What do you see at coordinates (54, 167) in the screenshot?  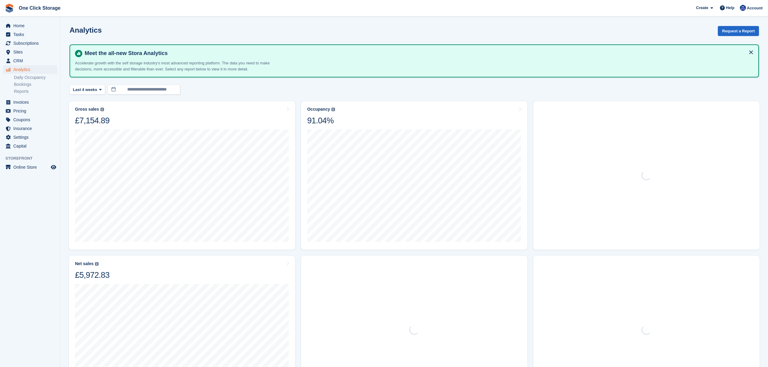 I see `a: Preview store` at bounding box center [54, 167].